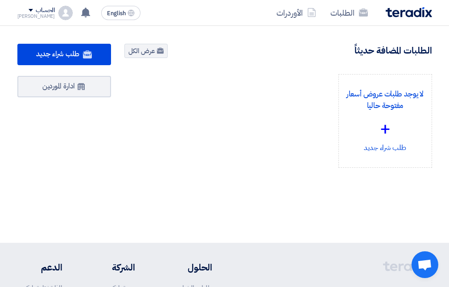  What do you see at coordinates (58, 54) in the screenshot?
I see `span: طلب شراء جديد` at bounding box center [58, 54].